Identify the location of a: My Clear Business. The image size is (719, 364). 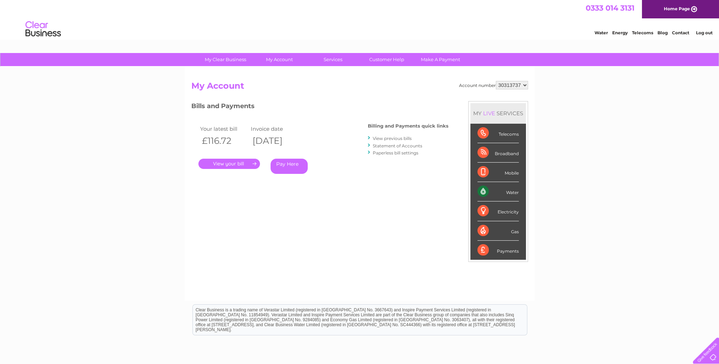
(225, 59).